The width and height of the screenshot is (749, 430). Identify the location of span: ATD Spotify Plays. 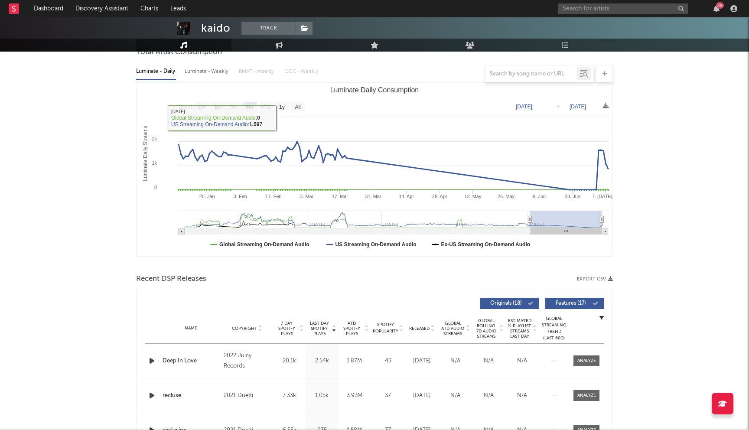
(351, 328).